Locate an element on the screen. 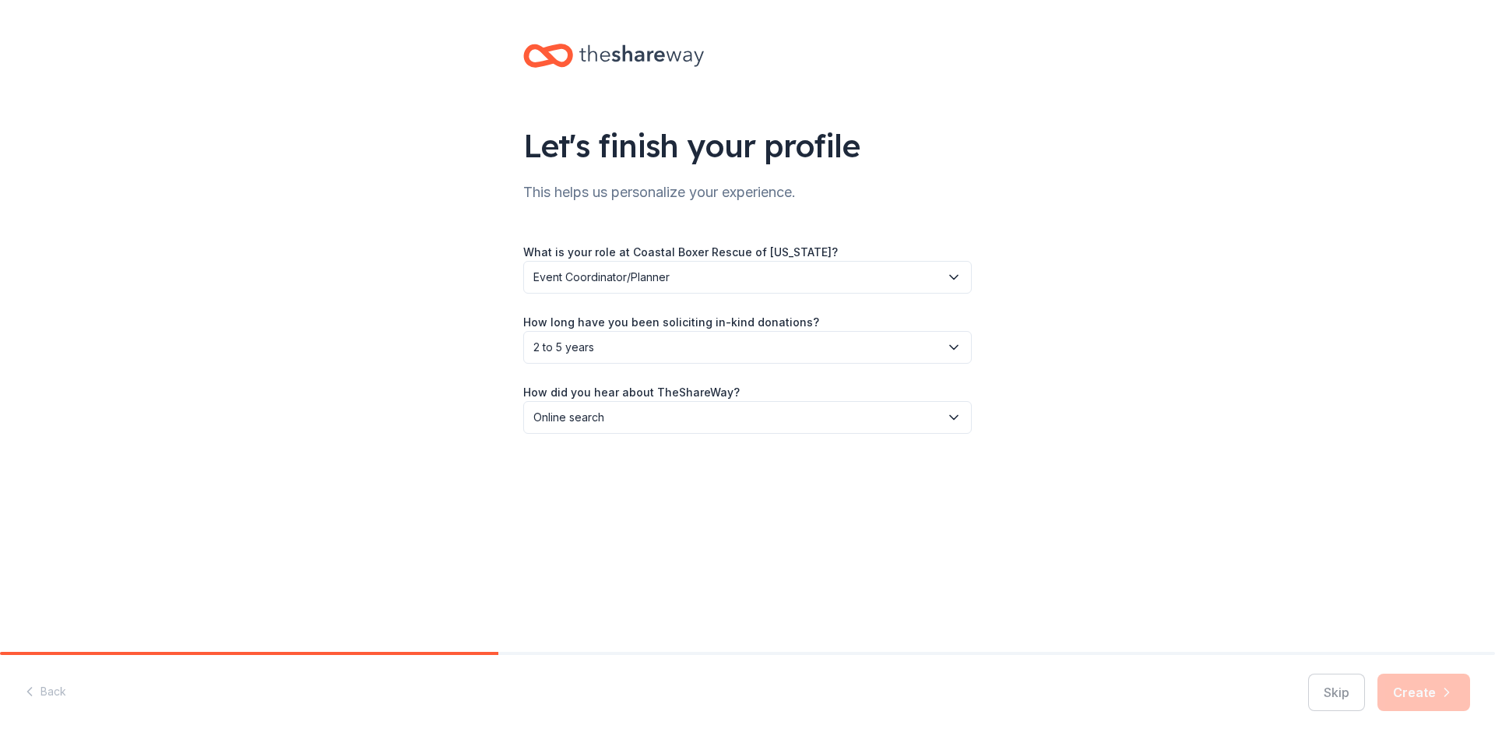 This screenshot has height=736, width=1495. button: Online search is located at coordinates (747, 417).